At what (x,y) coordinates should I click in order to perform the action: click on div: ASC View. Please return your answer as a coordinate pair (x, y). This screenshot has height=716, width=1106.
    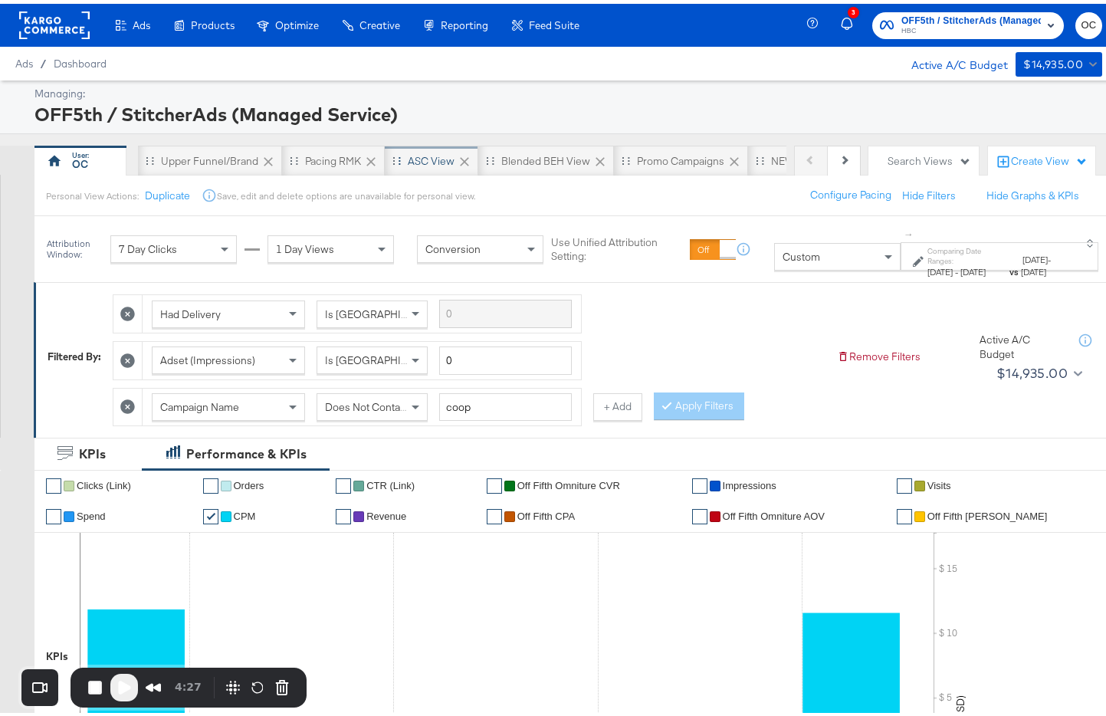
    Looking at the image, I should click on (431, 157).